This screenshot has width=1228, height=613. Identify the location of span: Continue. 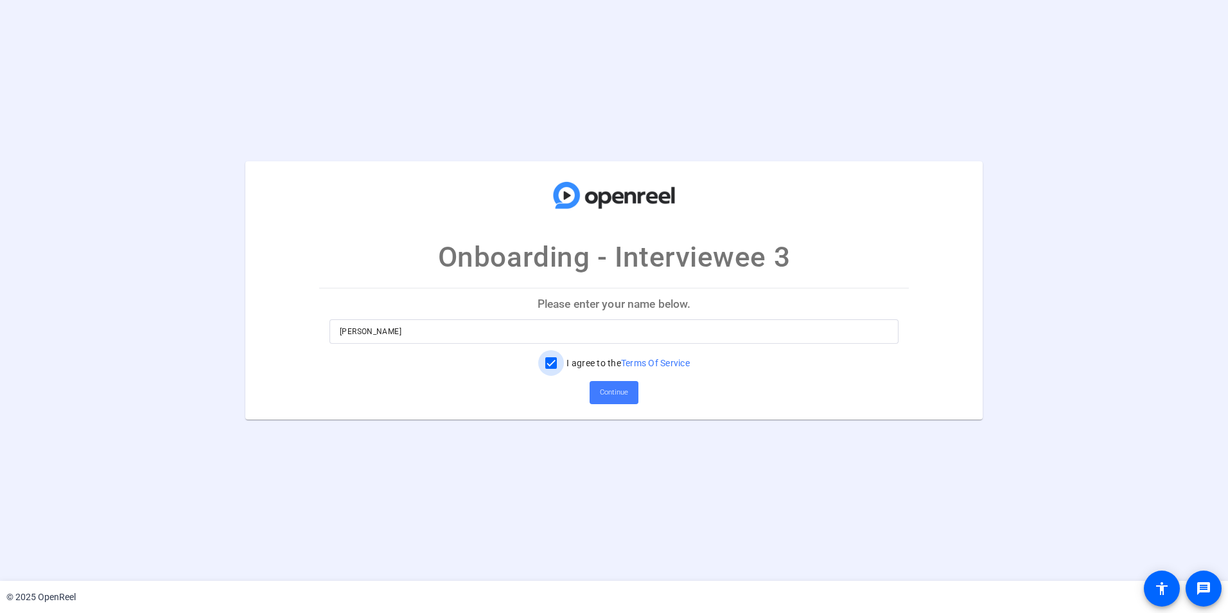
(614, 393).